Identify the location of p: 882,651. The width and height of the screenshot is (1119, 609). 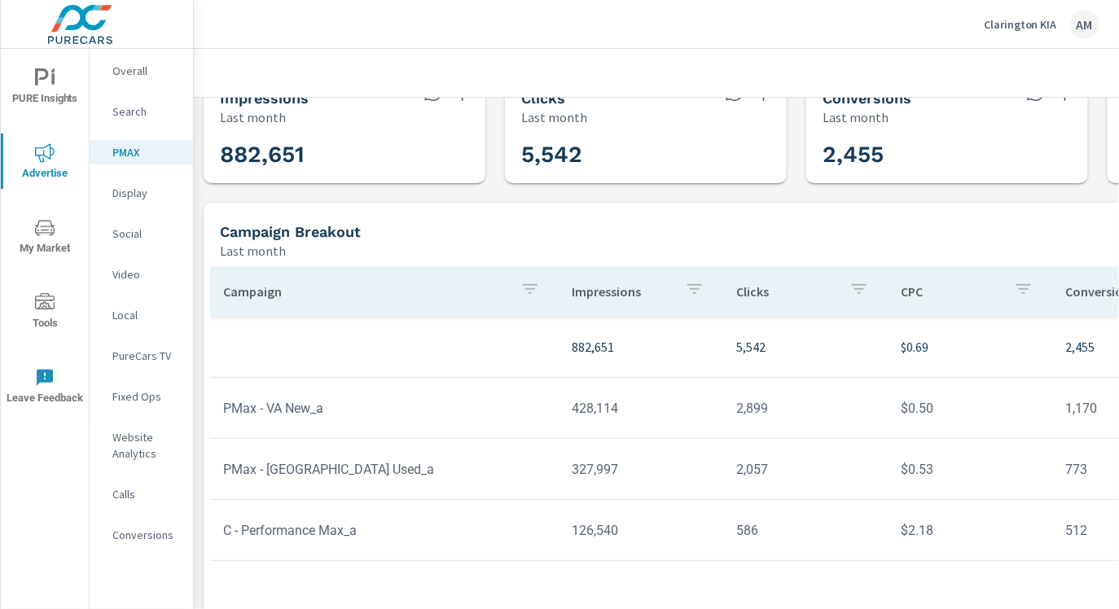
(642, 347).